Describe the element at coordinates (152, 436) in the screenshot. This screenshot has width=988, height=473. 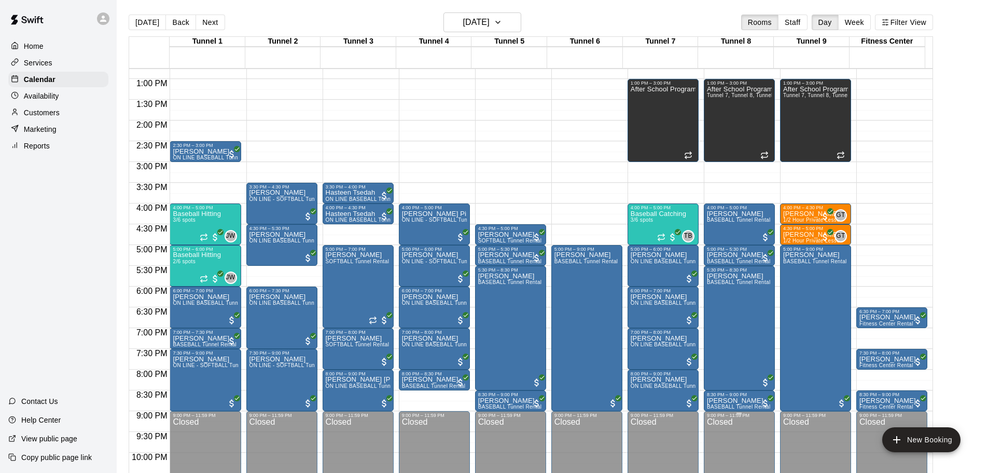
I see `span: 9:30 PM` at that location.